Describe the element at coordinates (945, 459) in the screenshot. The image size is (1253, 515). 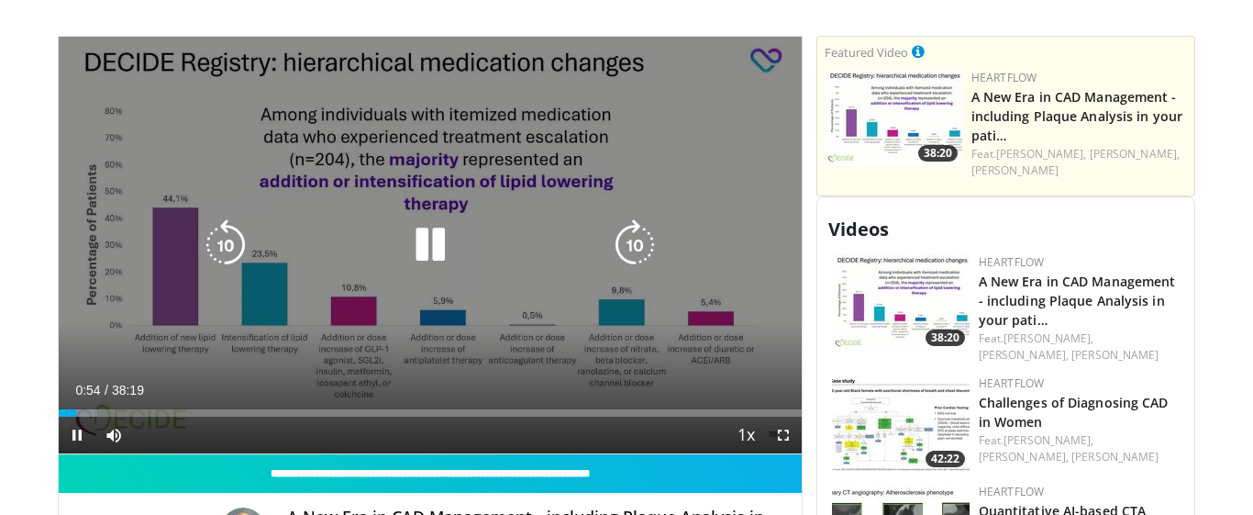
I see `span: 42:22` at that location.